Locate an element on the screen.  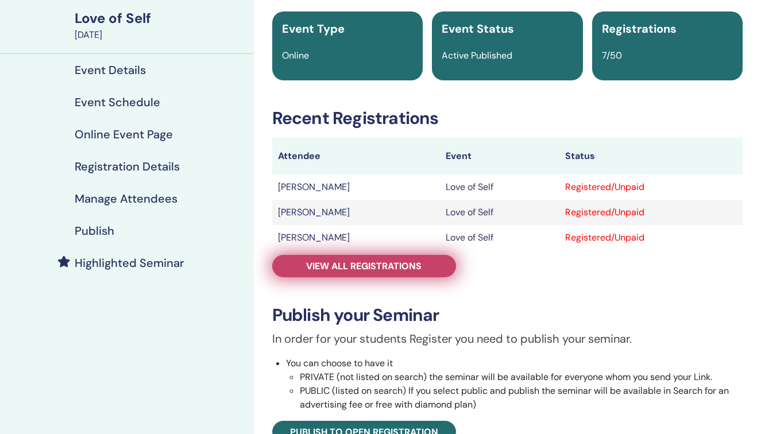
span: Event Status is located at coordinates (478, 29).